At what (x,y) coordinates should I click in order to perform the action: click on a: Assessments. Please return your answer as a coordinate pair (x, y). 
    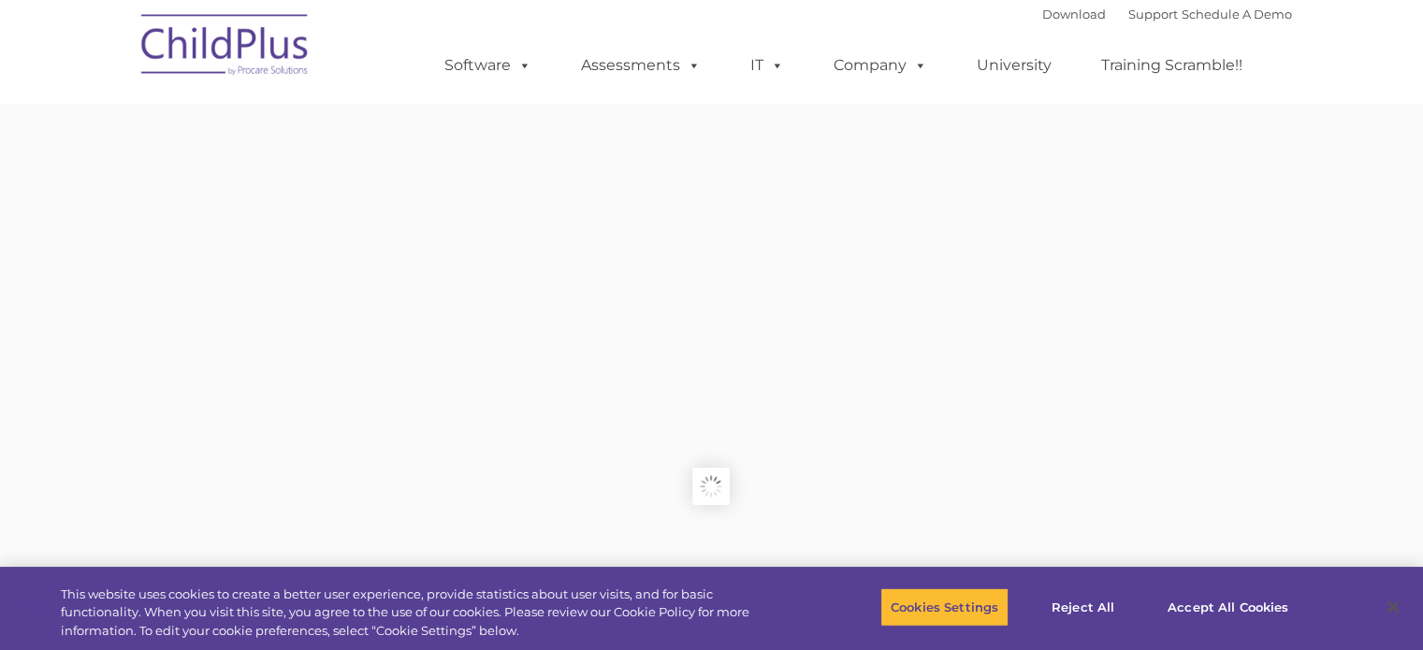
    Looking at the image, I should click on (641, 65).